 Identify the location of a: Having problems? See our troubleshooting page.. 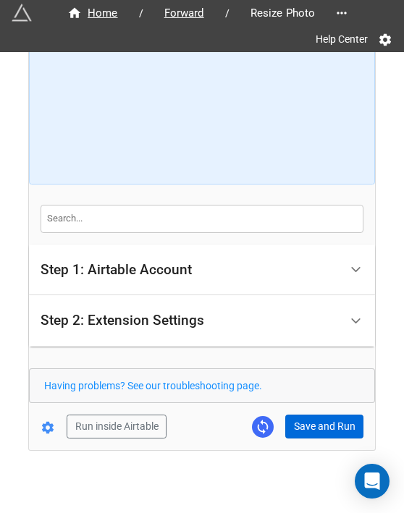
(153, 385).